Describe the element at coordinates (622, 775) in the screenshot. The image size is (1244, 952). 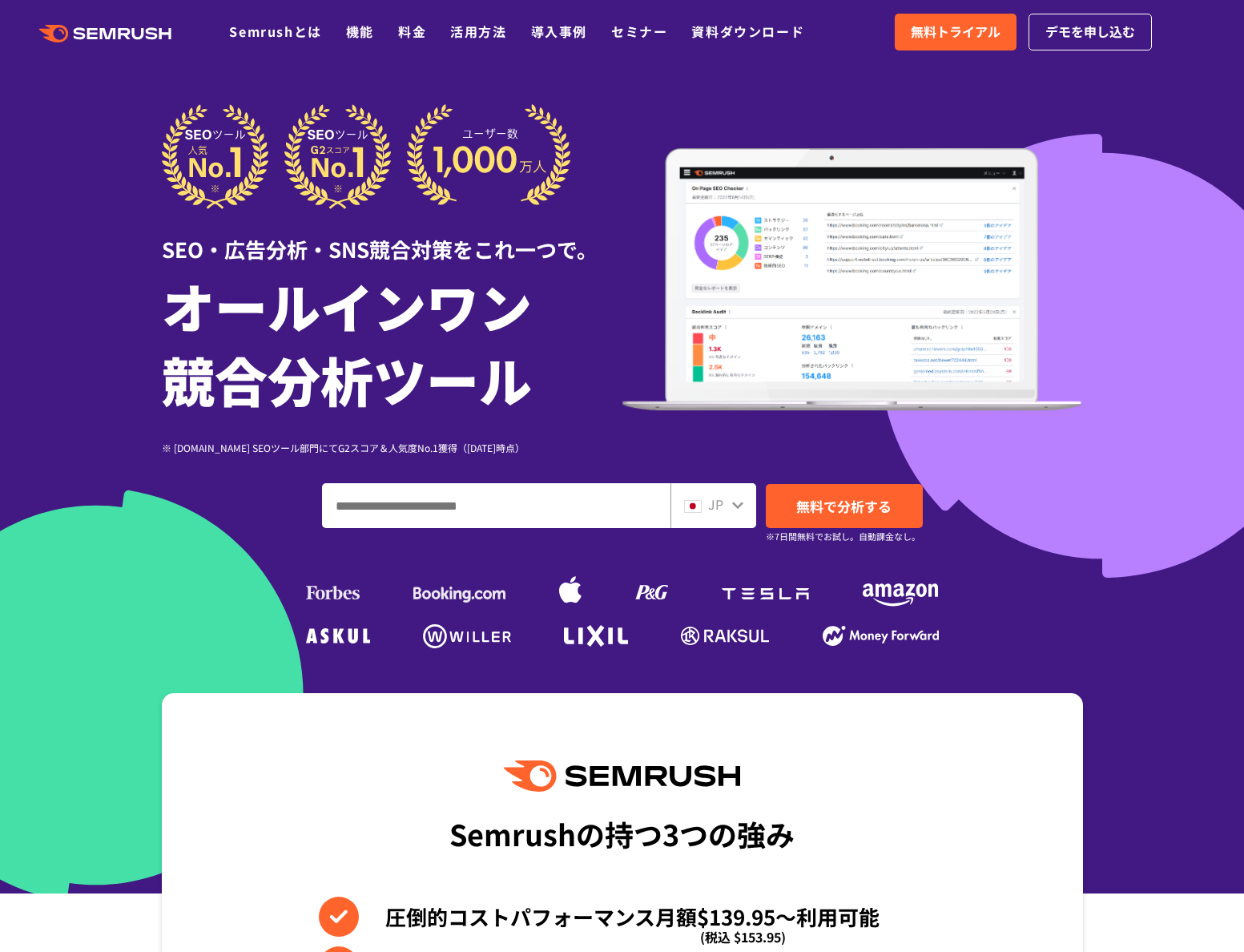
I see `img: Semrush` at that location.